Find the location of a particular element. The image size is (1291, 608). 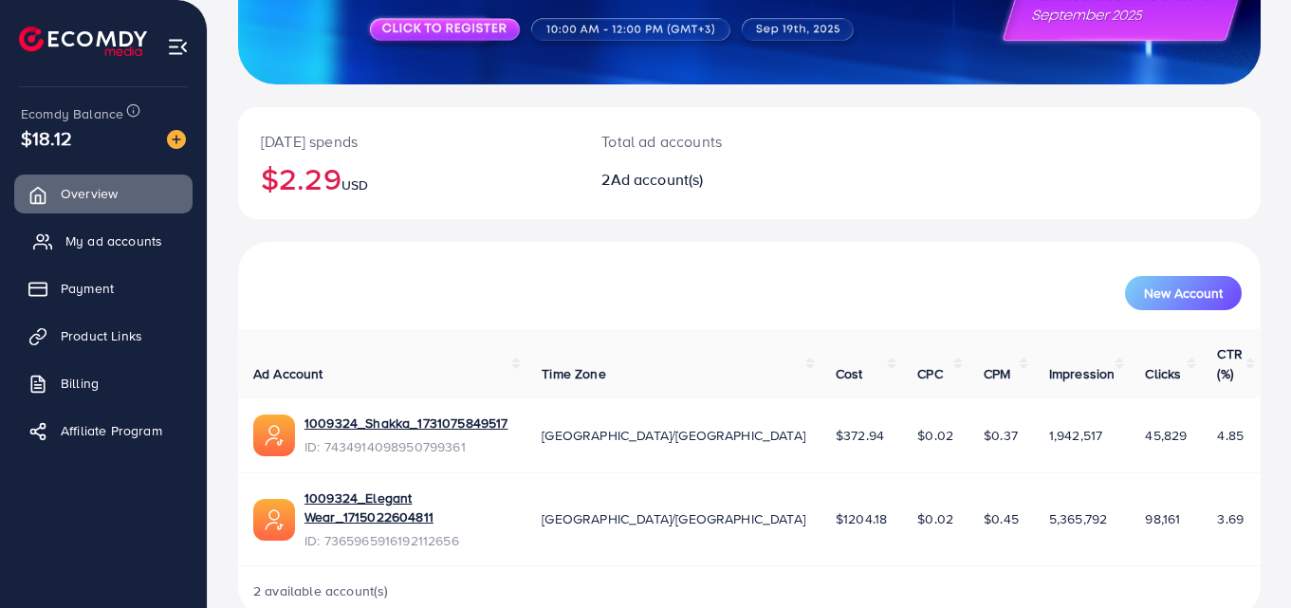

span: ID: 7365965916192112656 is located at coordinates (408, 541).